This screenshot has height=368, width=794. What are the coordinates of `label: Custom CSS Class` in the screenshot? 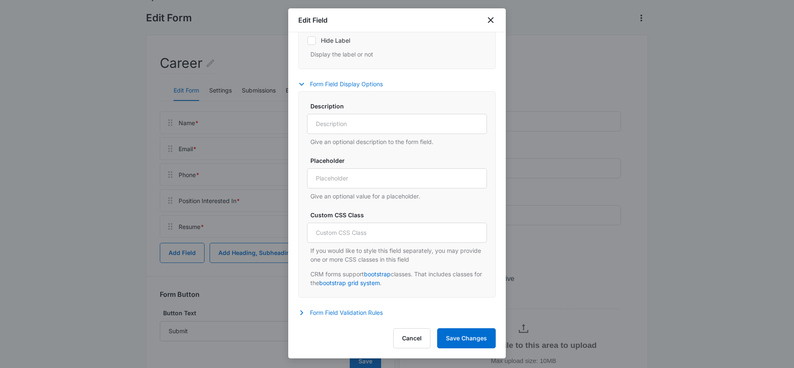 It's located at (400, 215).